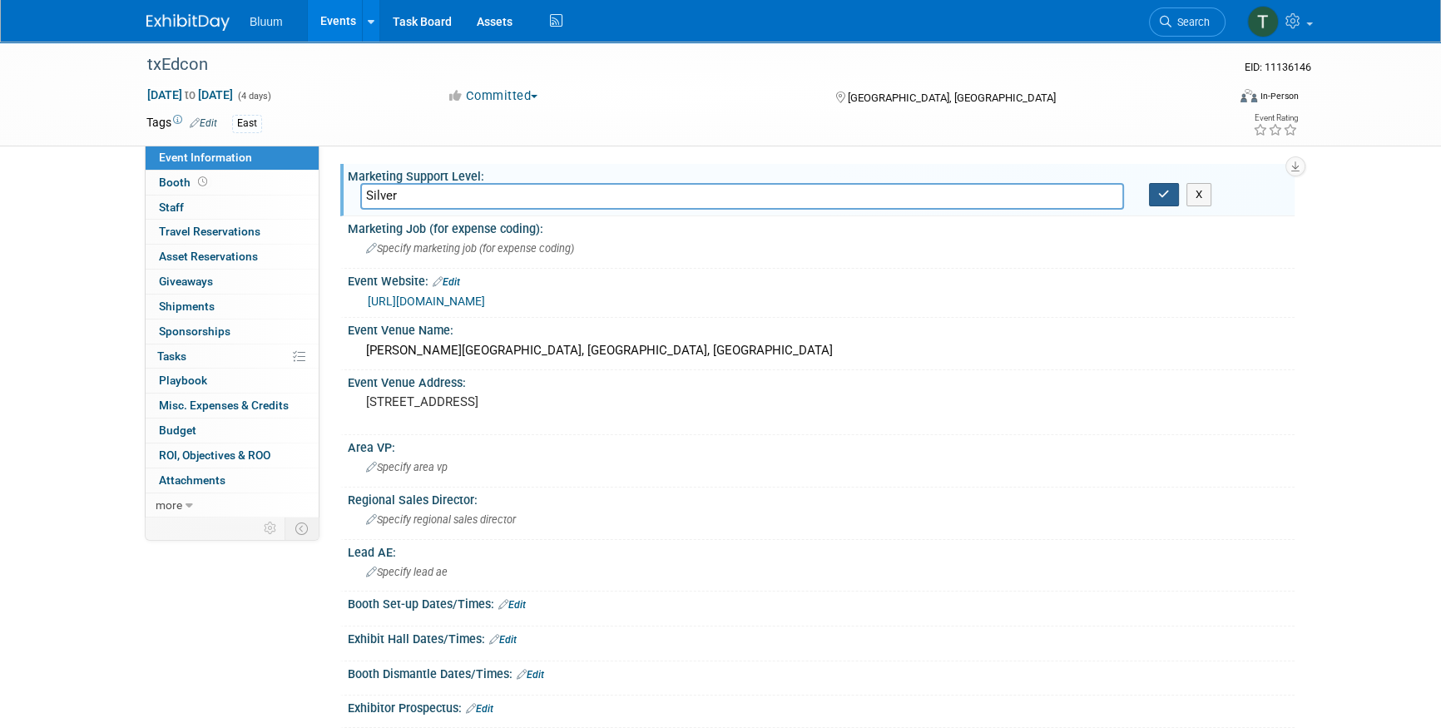 This screenshot has width=1441, height=728. What do you see at coordinates (821, 328) in the screenshot?
I see `div: Event Venue Name:` at bounding box center [821, 328].